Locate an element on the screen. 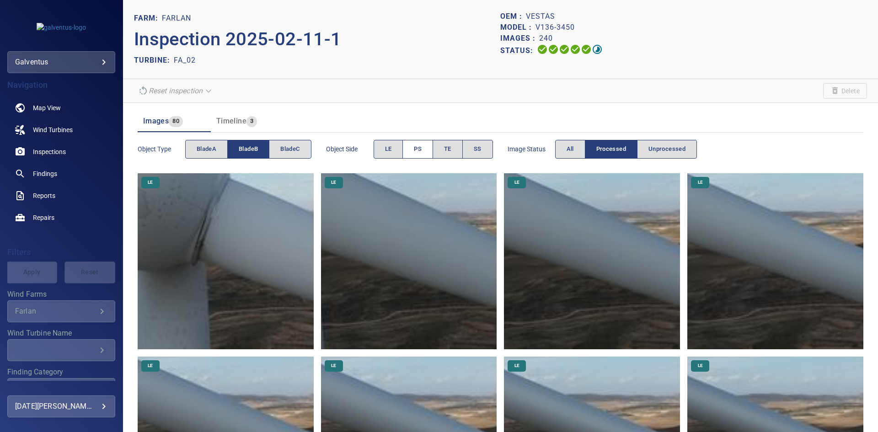  span: Repairs is located at coordinates (43, 218).